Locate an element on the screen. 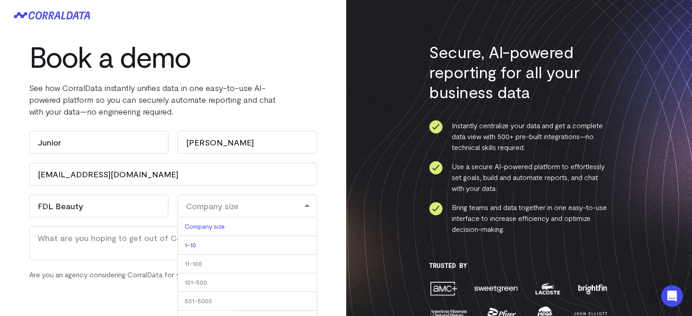 The image size is (692, 316). li: Use a secure AI-powered platform to effortlessly set goals, build and automate reports, and chat ... is located at coordinates (519, 177).